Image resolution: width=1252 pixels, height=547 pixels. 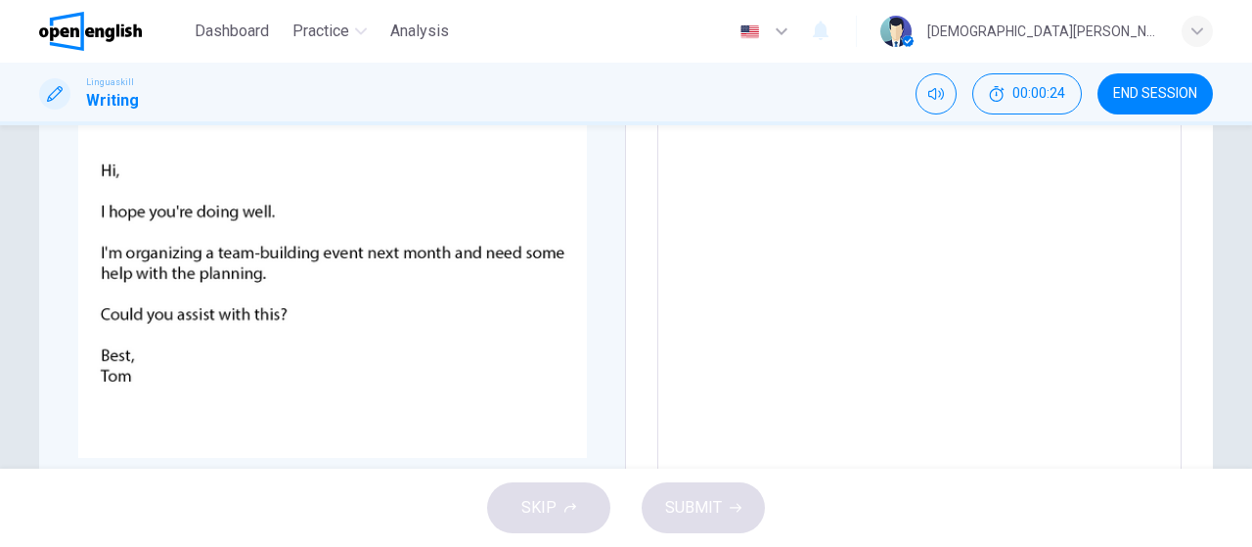 I want to click on h1: Writing, so click(x=112, y=101).